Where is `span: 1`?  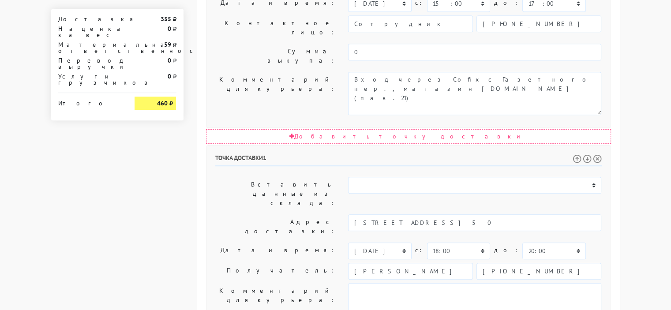
span: 1 is located at coordinates (265, 158).